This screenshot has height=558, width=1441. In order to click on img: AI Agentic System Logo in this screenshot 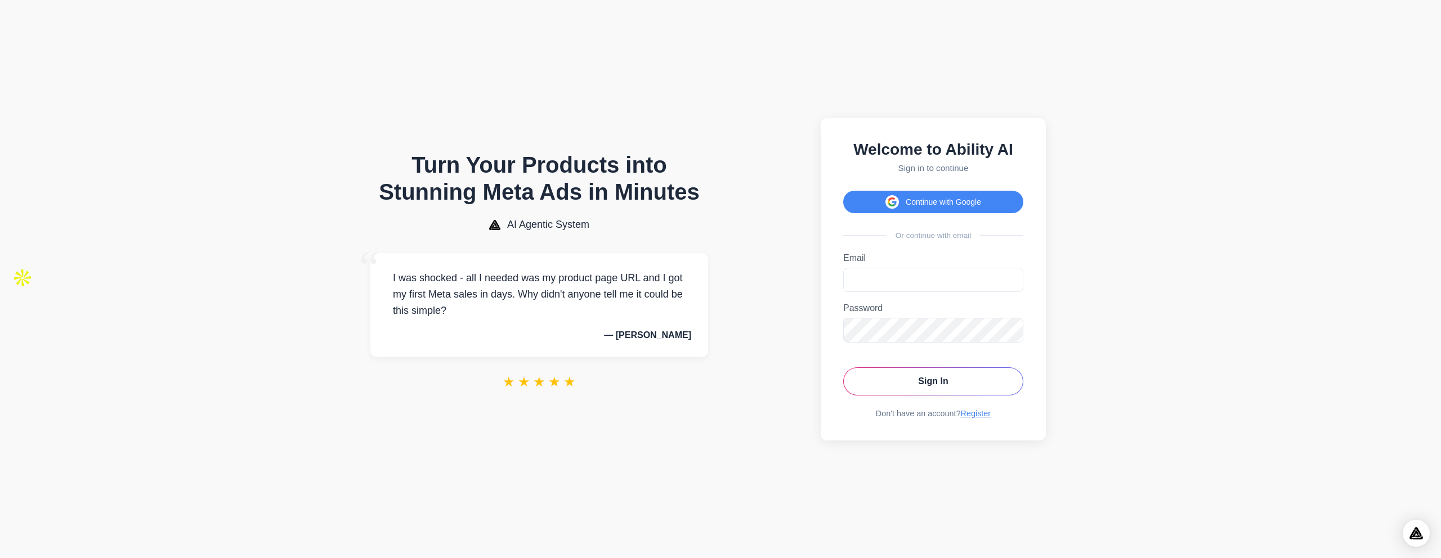, I will do `click(495, 225)`.